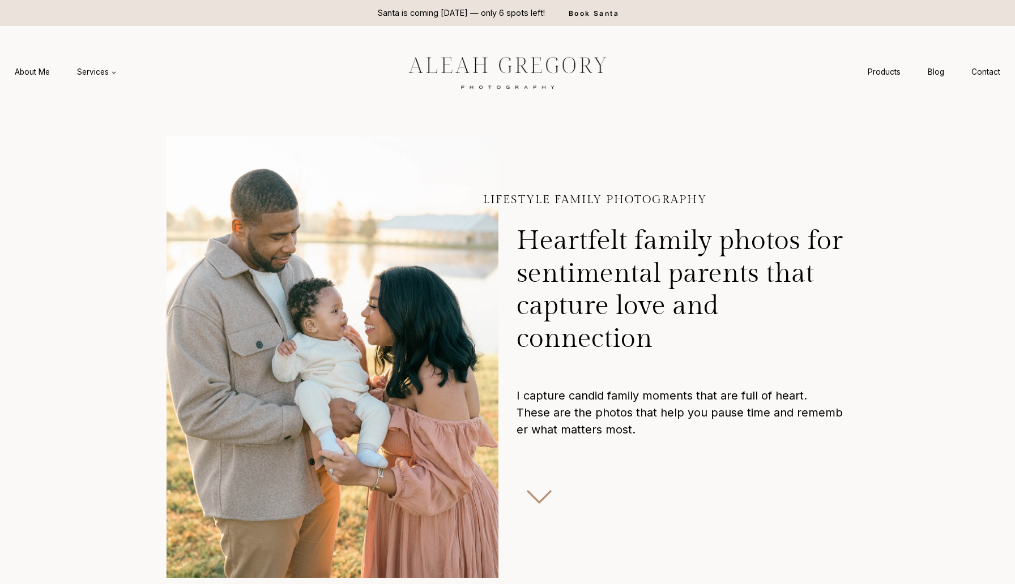 This screenshot has height=584, width=1015. I want to click on a: Services, so click(97, 72).